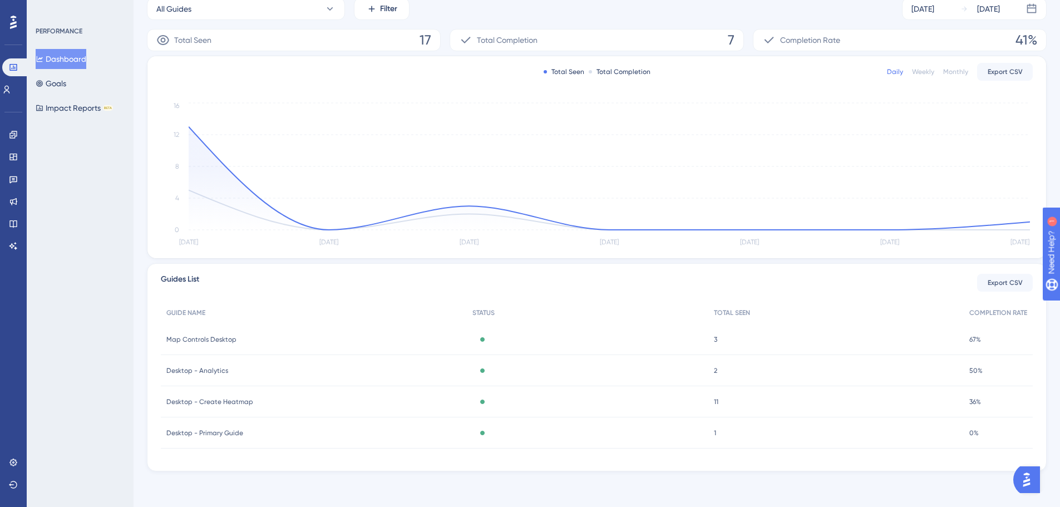 The image size is (1060, 507). What do you see at coordinates (810, 40) in the screenshot?
I see `span: Completion Rate` at bounding box center [810, 40].